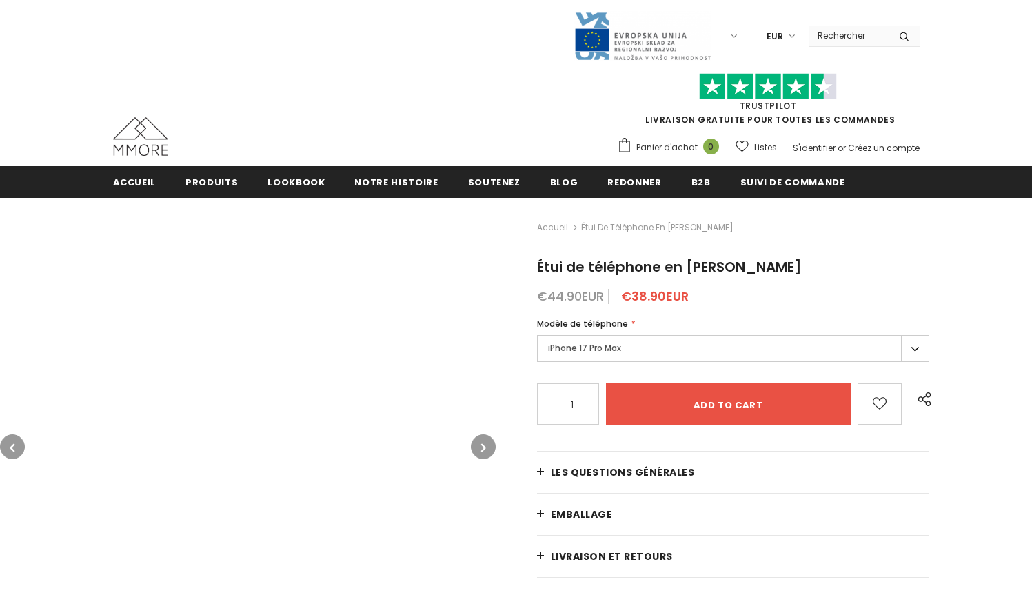 The image size is (1032, 593). I want to click on input: Search Site, so click(848, 35).